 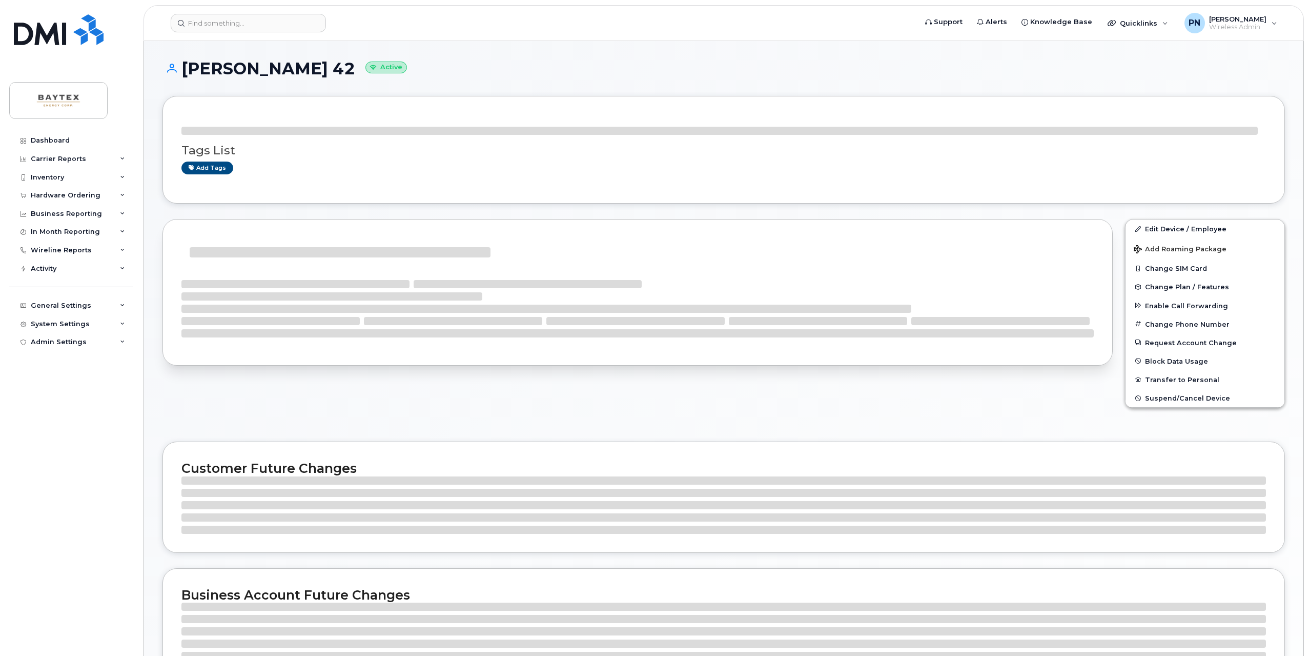 What do you see at coordinates (1205, 229) in the screenshot?
I see `a: Edit Device / Employee` at bounding box center [1205, 229].